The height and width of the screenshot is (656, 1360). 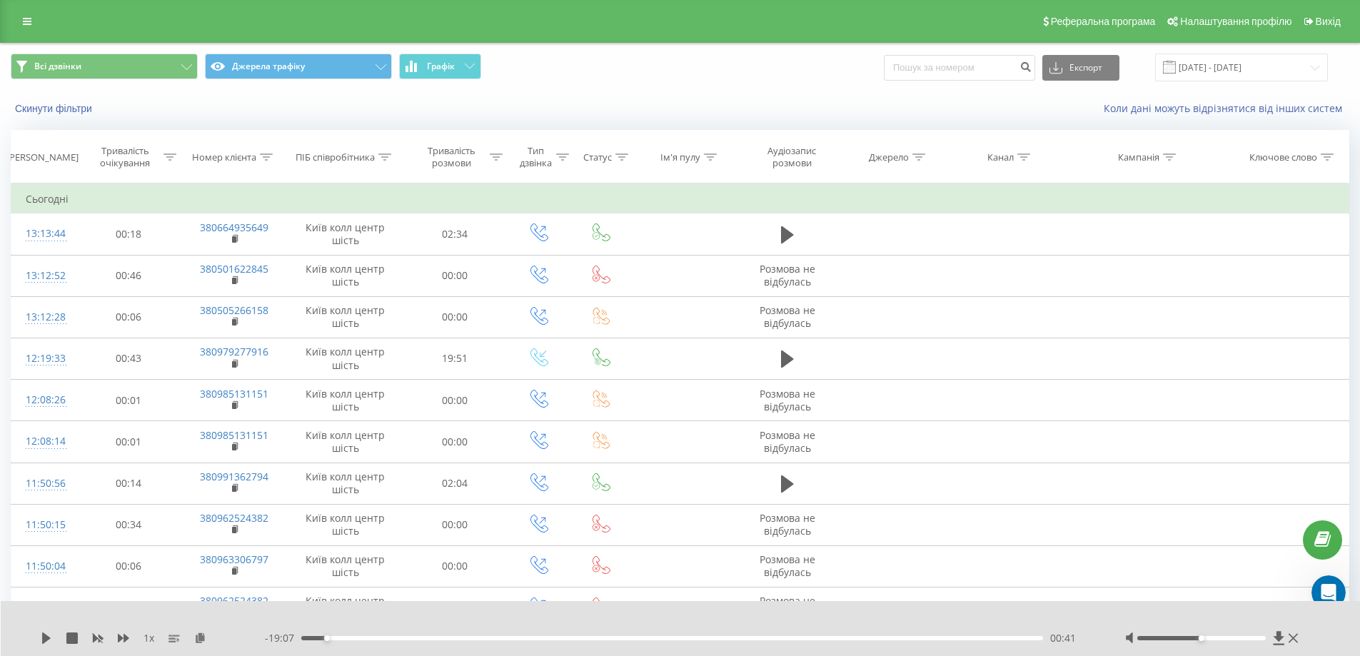 I want to click on div: Номер клієнта, so click(x=224, y=157).